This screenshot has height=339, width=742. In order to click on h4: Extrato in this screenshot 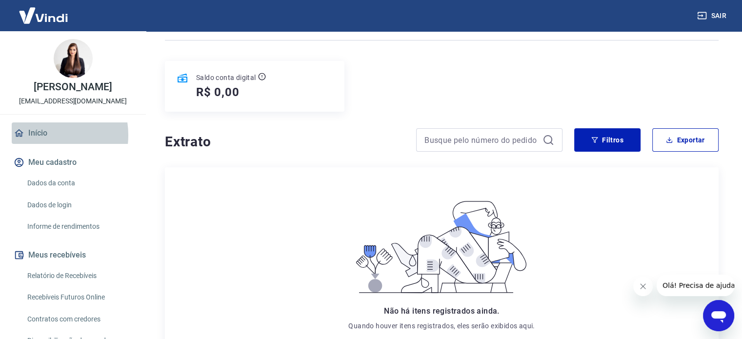, I will do `click(284, 142)`.